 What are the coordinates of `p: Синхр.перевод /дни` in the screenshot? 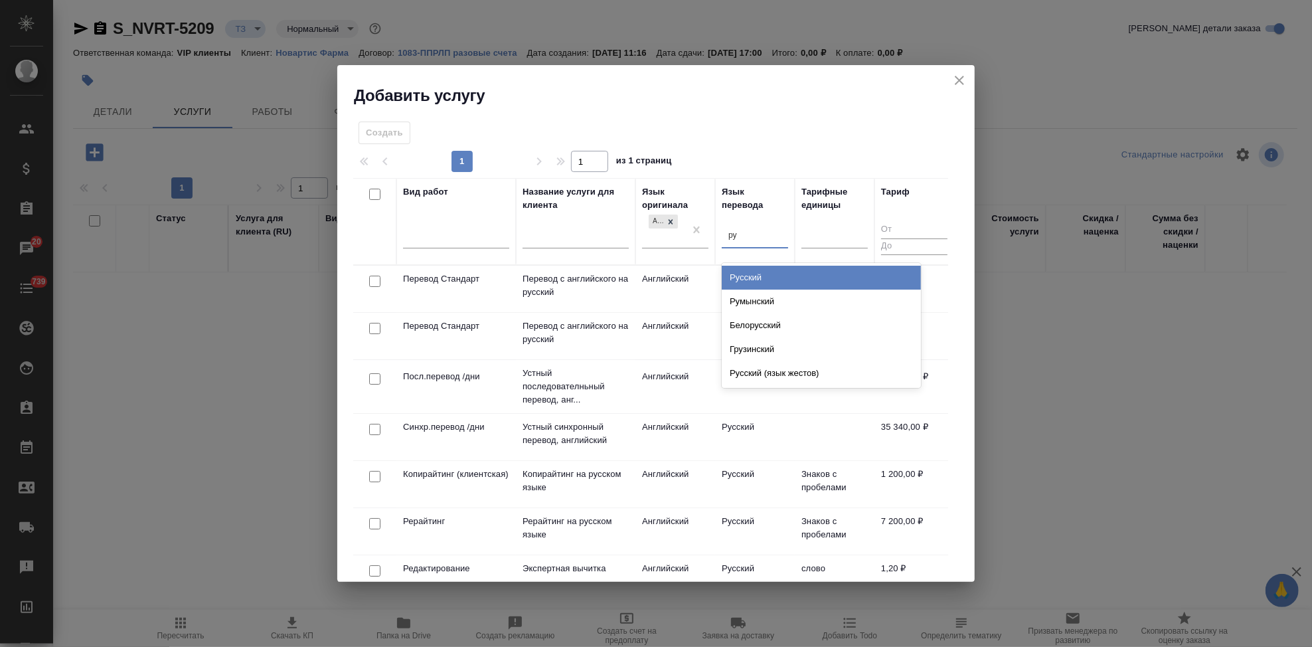 It's located at (456, 427).